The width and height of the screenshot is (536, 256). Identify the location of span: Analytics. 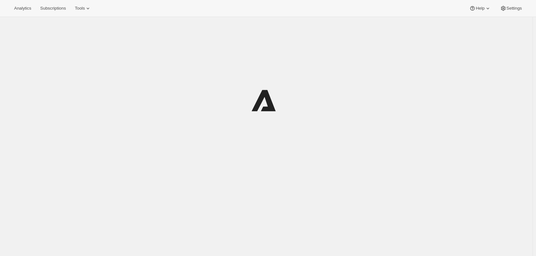
(22, 8).